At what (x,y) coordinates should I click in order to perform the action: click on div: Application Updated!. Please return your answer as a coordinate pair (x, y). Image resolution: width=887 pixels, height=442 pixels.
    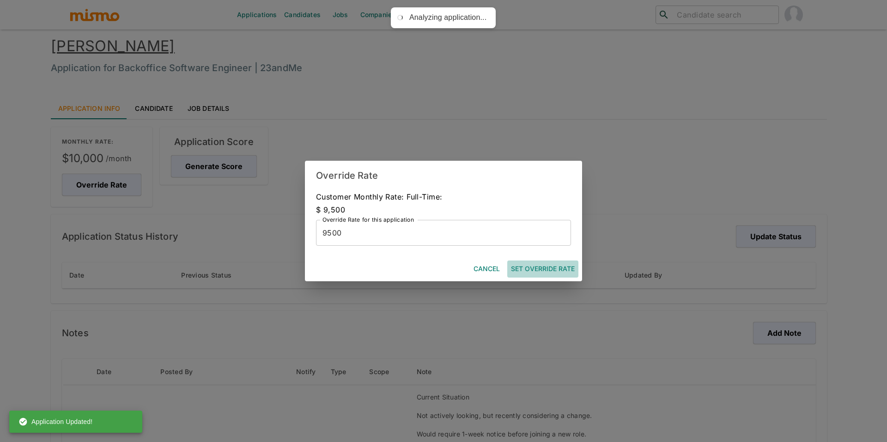
    Looking at the image, I should click on (55, 422).